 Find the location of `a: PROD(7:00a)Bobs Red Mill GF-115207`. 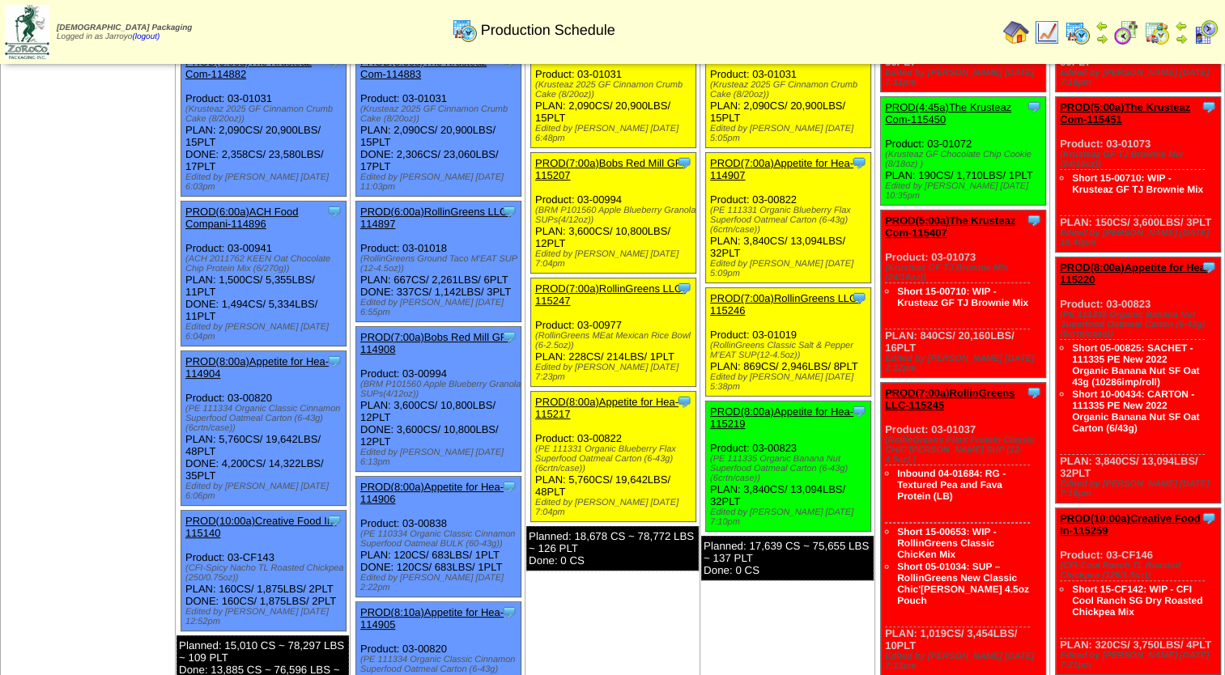

a: PROD(7:00a)Bobs Red Mill GF-115207 is located at coordinates (610, 169).